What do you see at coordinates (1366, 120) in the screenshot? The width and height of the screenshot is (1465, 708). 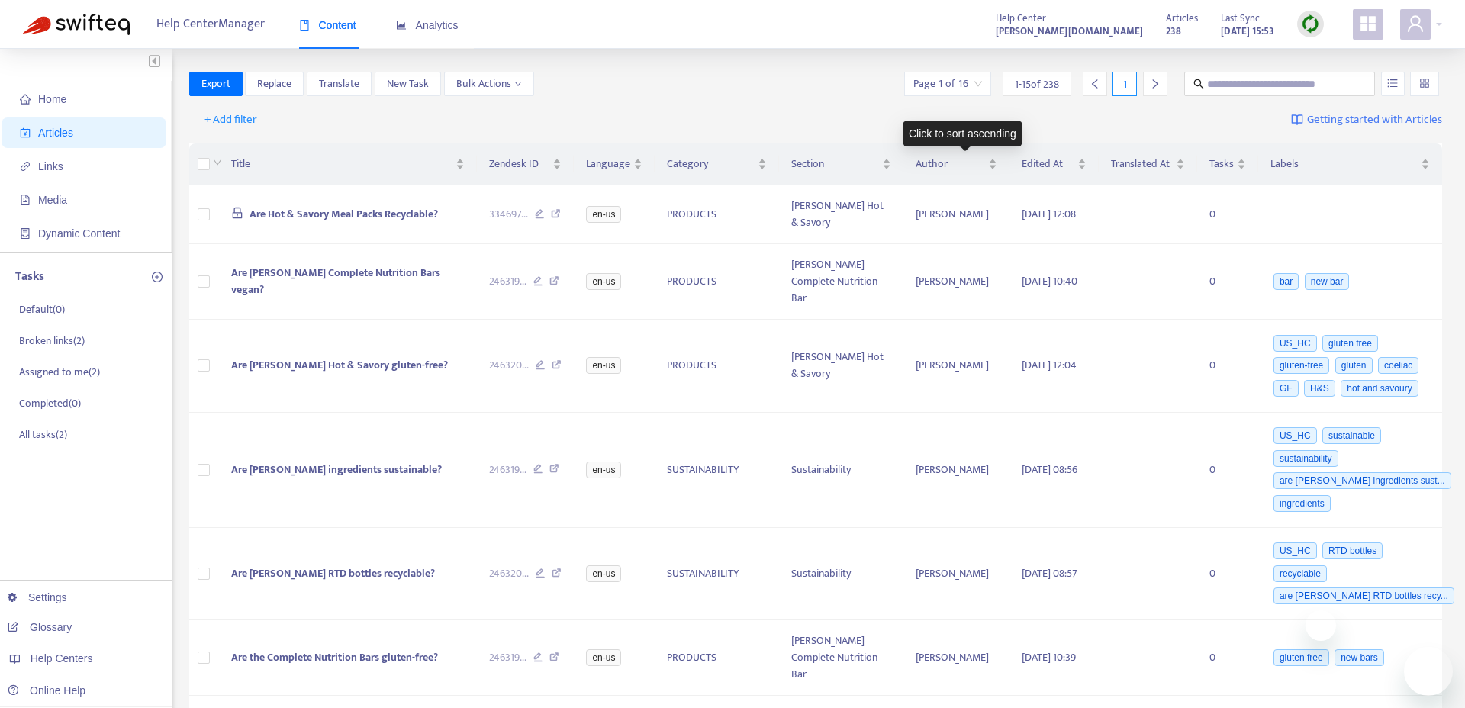 I see `a: Getting started with Articles` at bounding box center [1366, 120].